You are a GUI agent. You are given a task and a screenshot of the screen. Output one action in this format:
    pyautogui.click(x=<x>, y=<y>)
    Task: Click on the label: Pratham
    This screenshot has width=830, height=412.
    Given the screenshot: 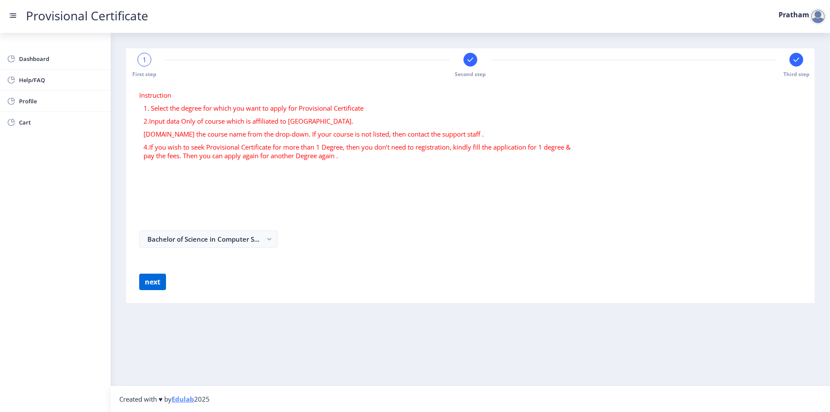 What is the action you would take?
    pyautogui.click(x=794, y=15)
    